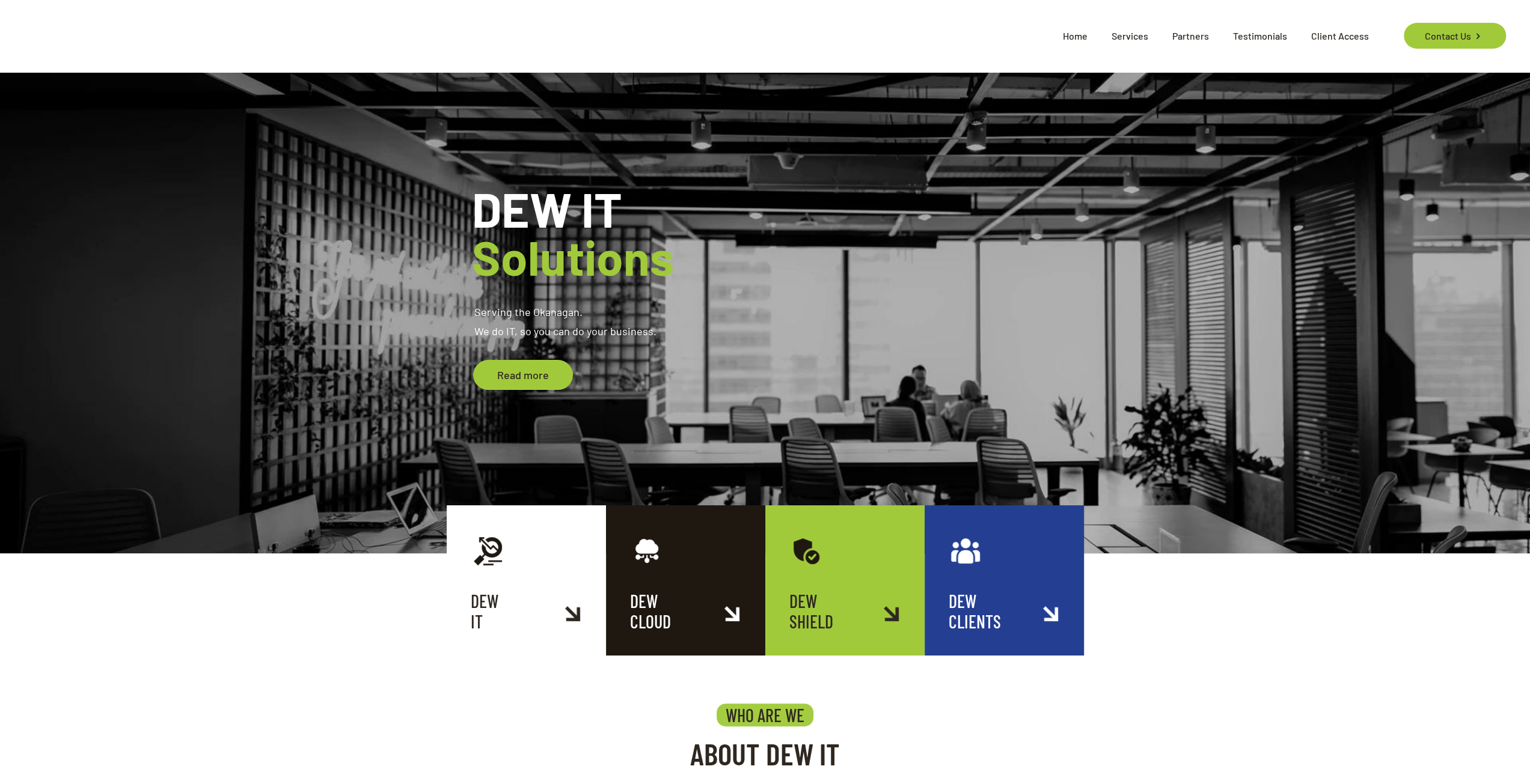 The width and height of the screenshot is (1530, 784). I want to click on rs-layer: DEW IT, so click(573, 232).